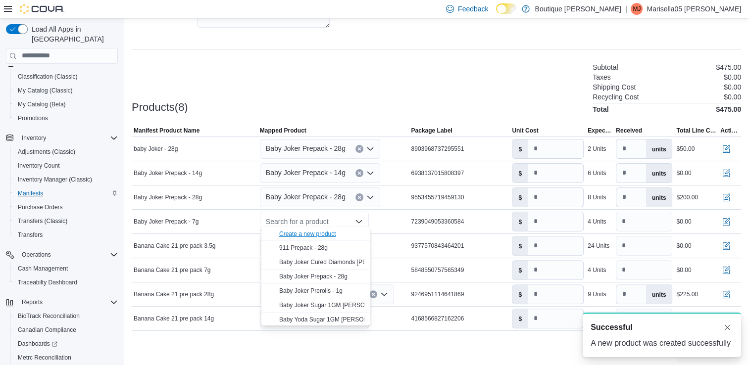 This screenshot has width=749, height=365. Describe the element at coordinates (600, 109) in the screenshot. I see `h4: Total` at that location.